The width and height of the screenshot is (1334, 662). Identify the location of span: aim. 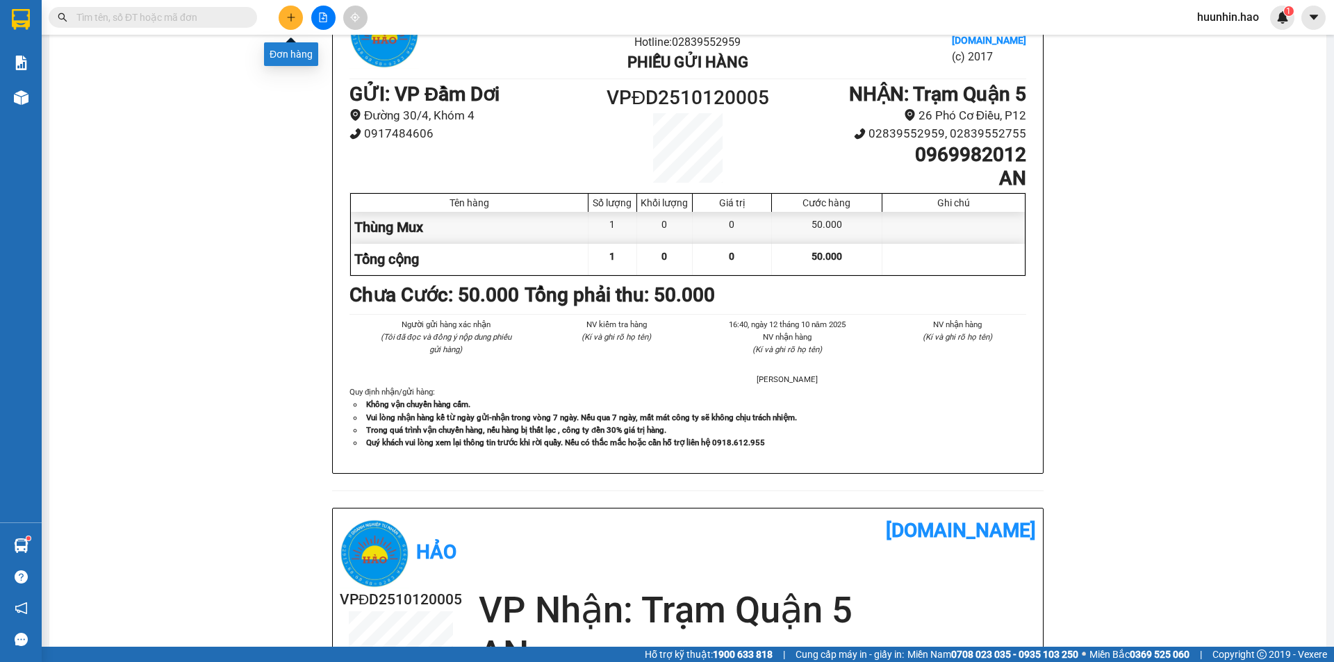
(355, 17).